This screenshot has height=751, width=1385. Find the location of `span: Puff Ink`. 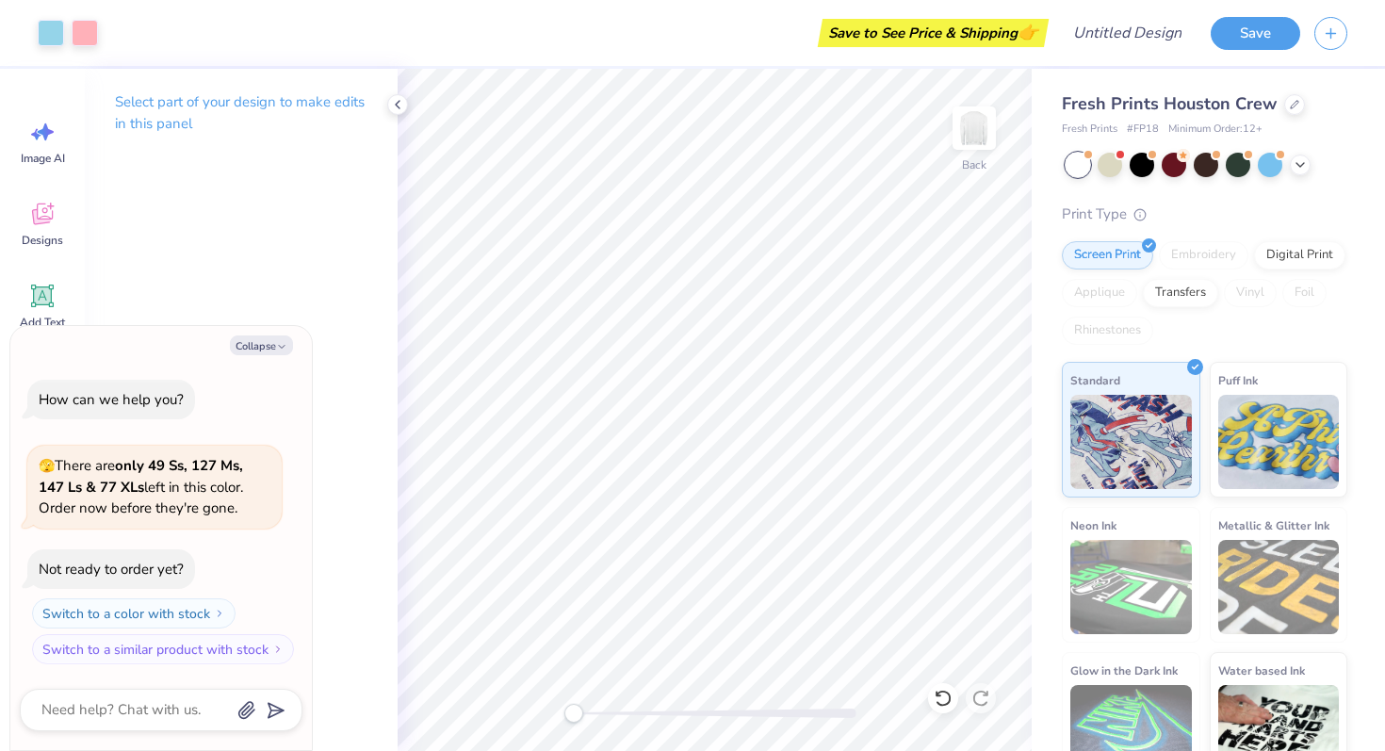

span: Puff Ink is located at coordinates (1238, 380).